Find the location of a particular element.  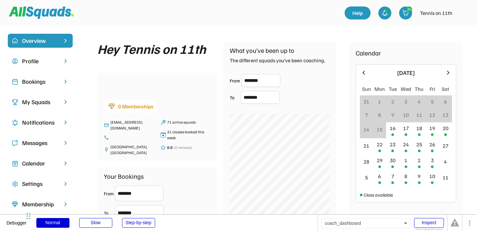

img: Icon%20copy%205.svg is located at coordinates (15, 143).